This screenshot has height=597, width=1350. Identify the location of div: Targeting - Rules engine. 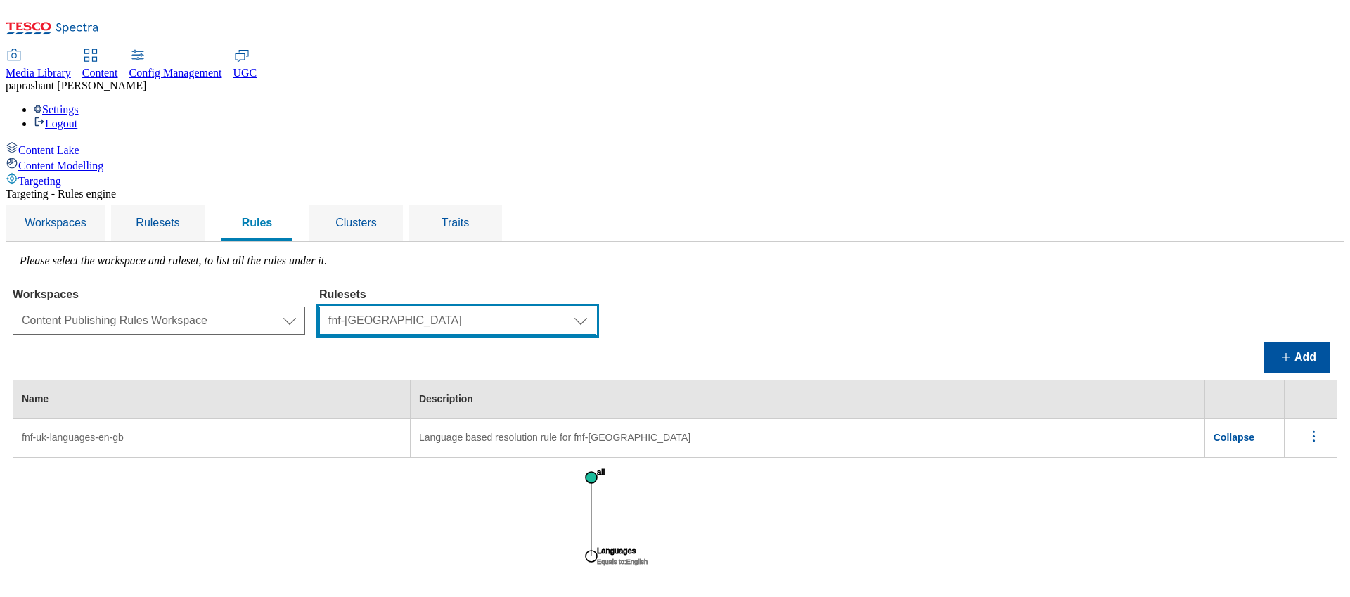
(675, 194).